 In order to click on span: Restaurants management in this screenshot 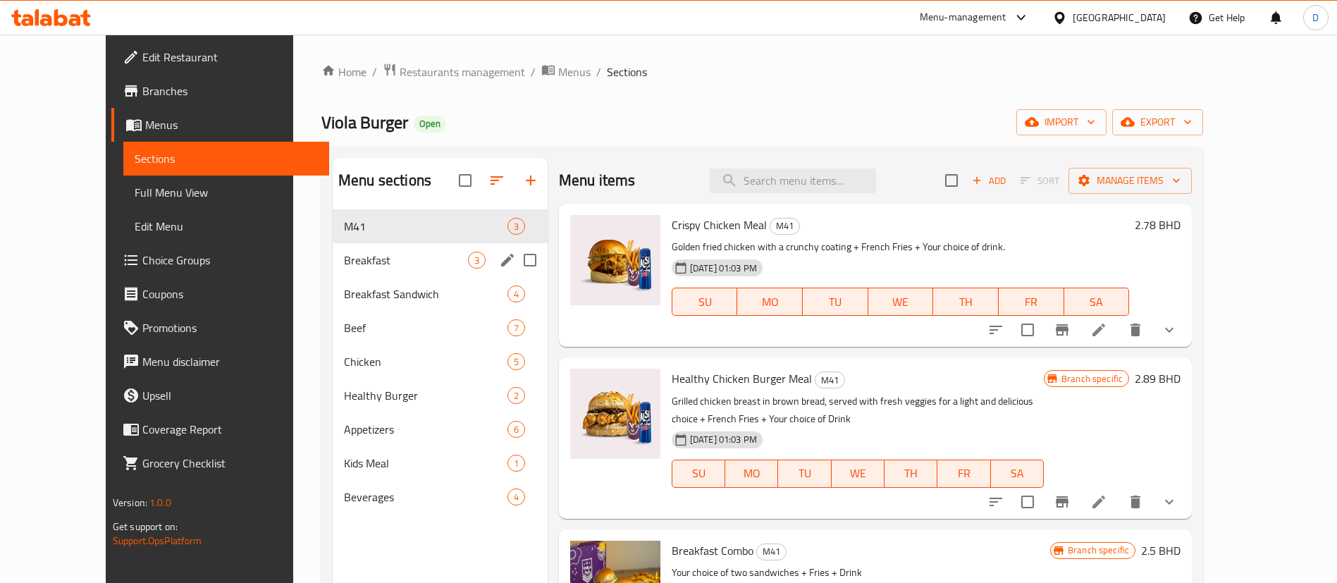, I will do `click(462, 72)`.